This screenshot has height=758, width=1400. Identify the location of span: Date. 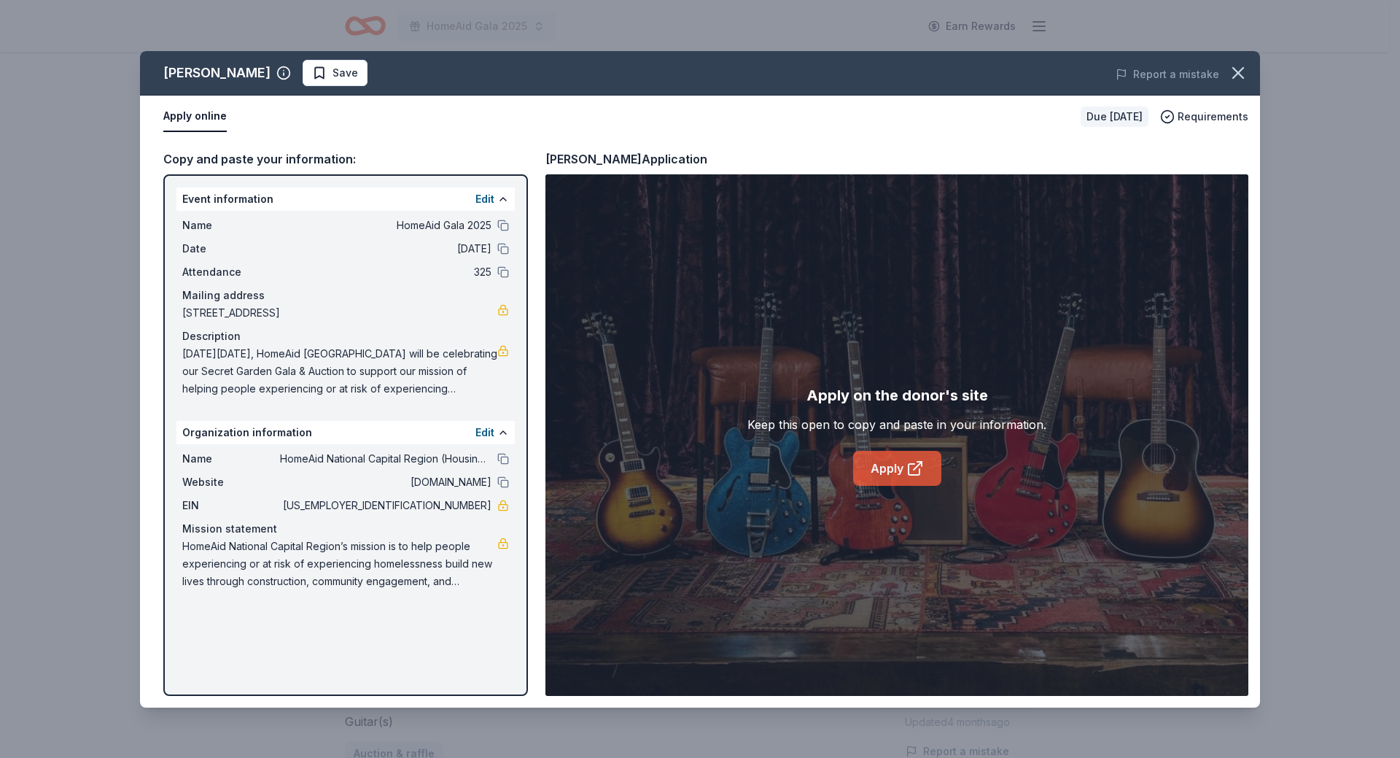
(231, 249).